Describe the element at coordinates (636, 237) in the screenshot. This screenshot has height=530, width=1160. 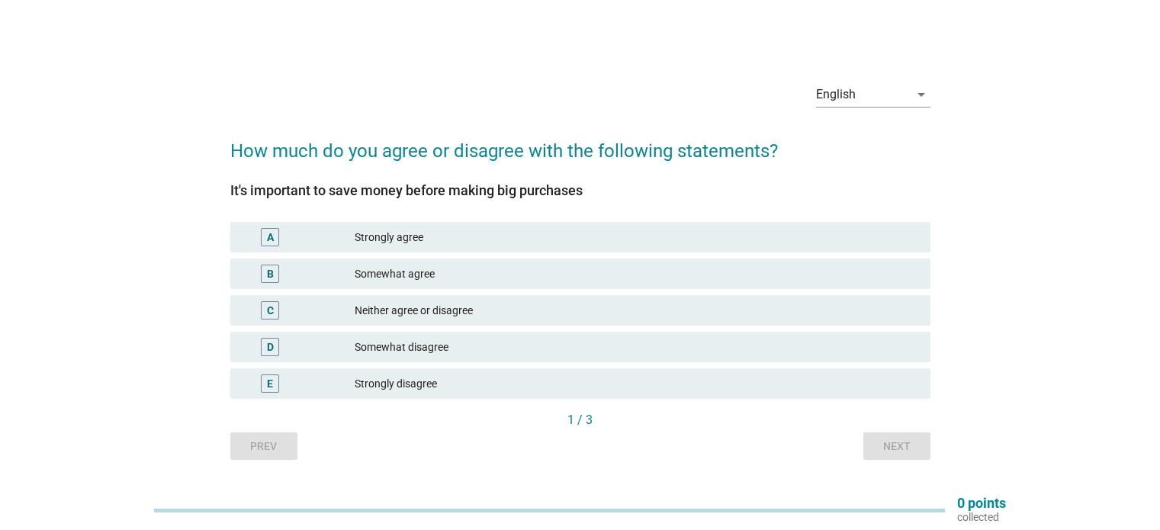
I see `div: Strongly agree` at that location.